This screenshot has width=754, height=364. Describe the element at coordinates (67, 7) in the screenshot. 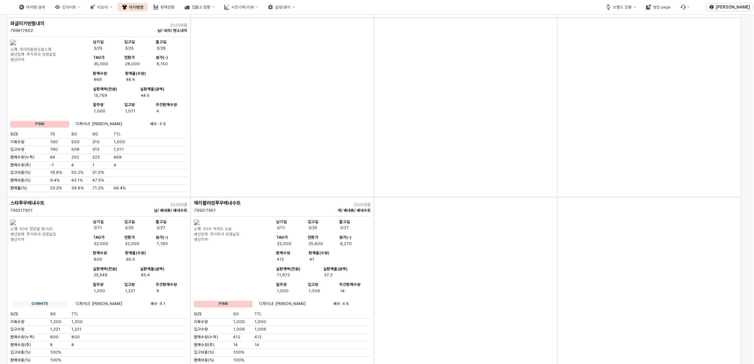

I see `button: 인사이트` at that location.